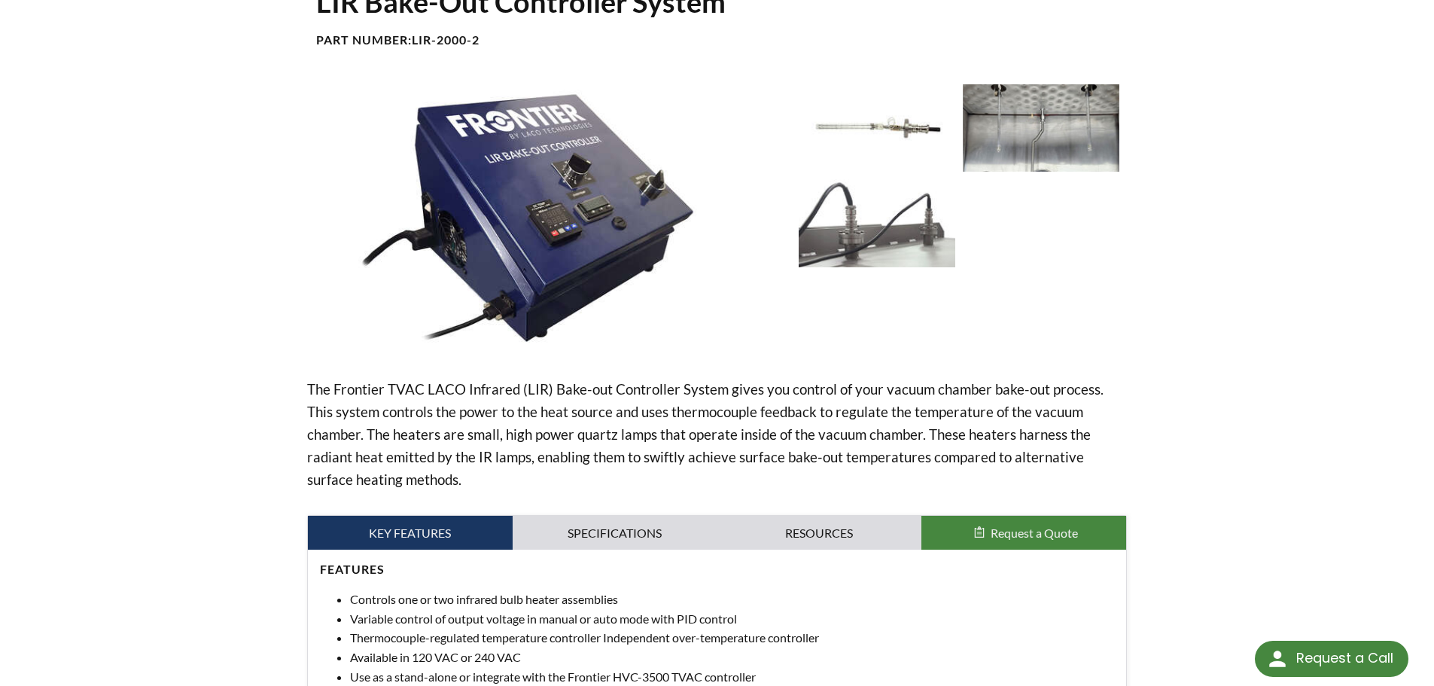 The width and height of the screenshot is (1434, 686). What do you see at coordinates (717, 40) in the screenshot?
I see `h4: Part Number:` at bounding box center [717, 40].